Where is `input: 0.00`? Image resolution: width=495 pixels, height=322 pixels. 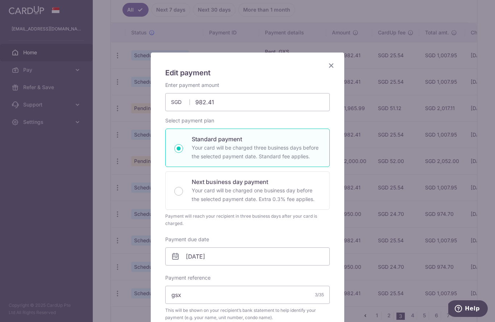
input: 0.00 is located at coordinates (248, 102).